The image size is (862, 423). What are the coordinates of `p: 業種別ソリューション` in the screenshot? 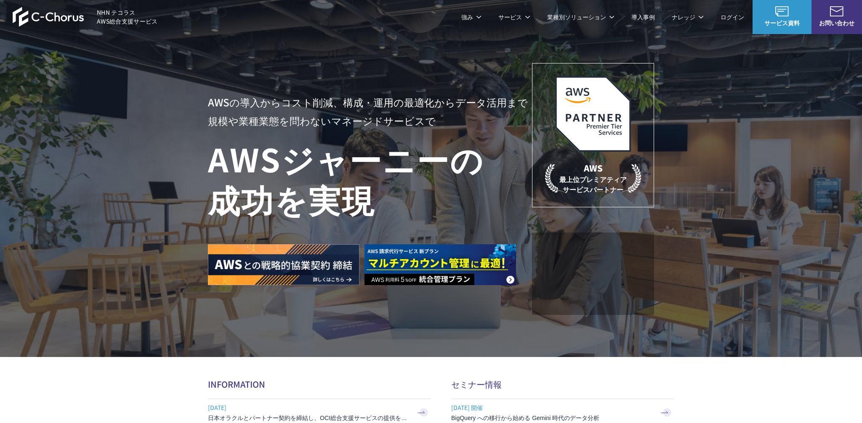 It's located at (581, 17).